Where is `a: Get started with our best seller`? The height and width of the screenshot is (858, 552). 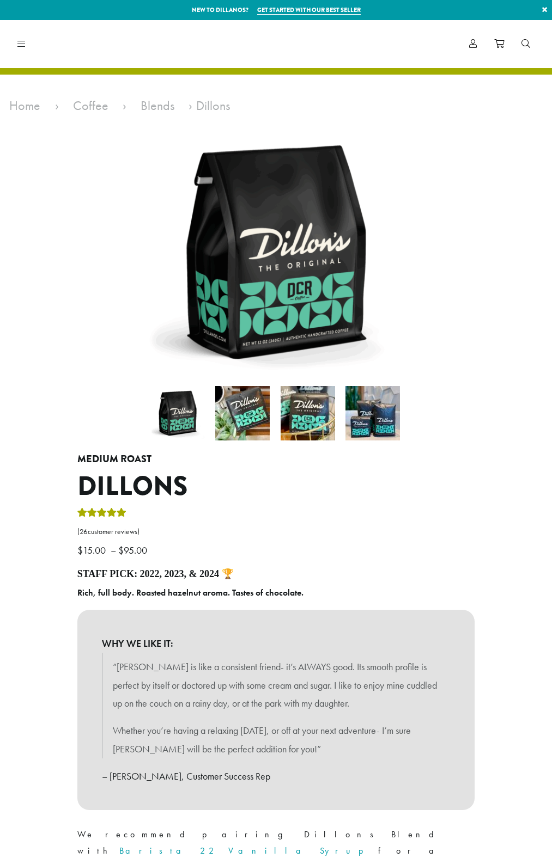
a: Get started with our best seller is located at coordinates (309, 10).